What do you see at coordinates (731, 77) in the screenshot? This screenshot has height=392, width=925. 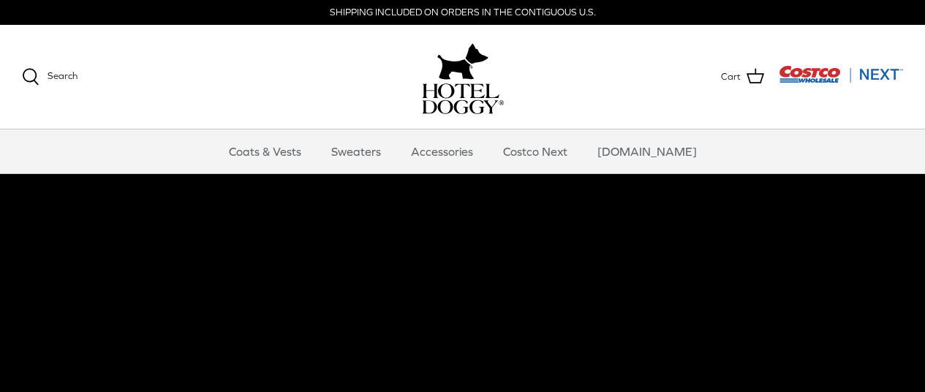 I see `span: Cart` at bounding box center [731, 77].